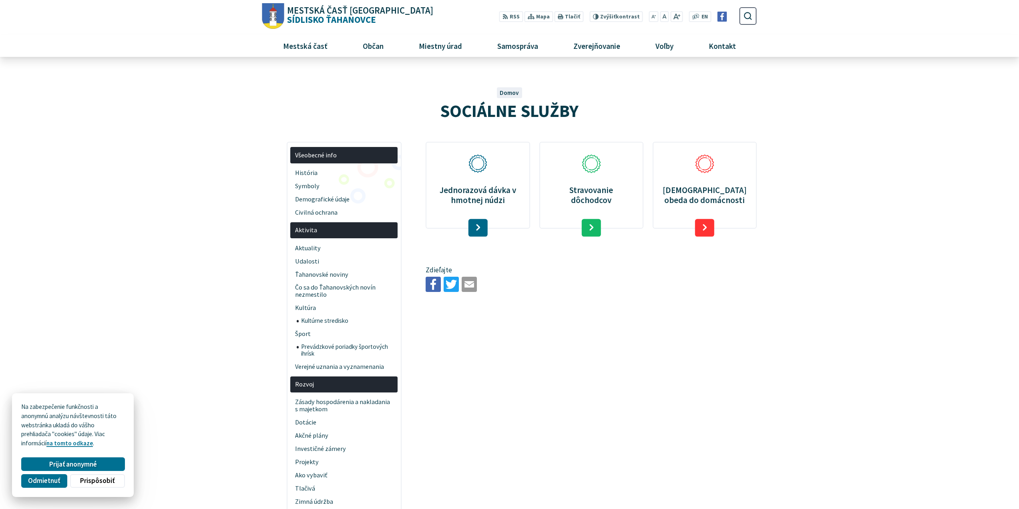 The image size is (1019, 509). Describe the element at coordinates (676, 16) in the screenshot. I see `button: Zväčšiť veľkosť písma` at that location.